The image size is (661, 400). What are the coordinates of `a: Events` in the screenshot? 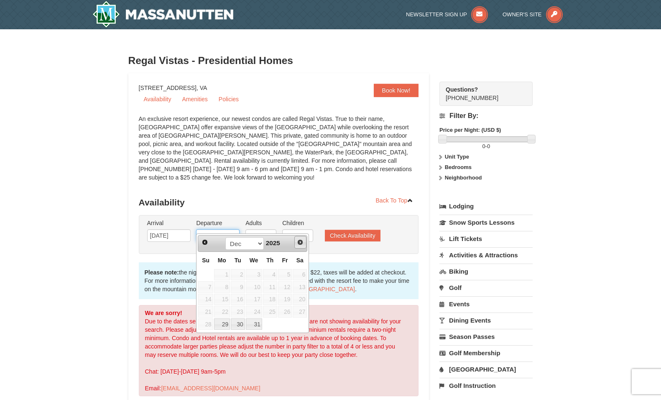 It's located at (486, 304).